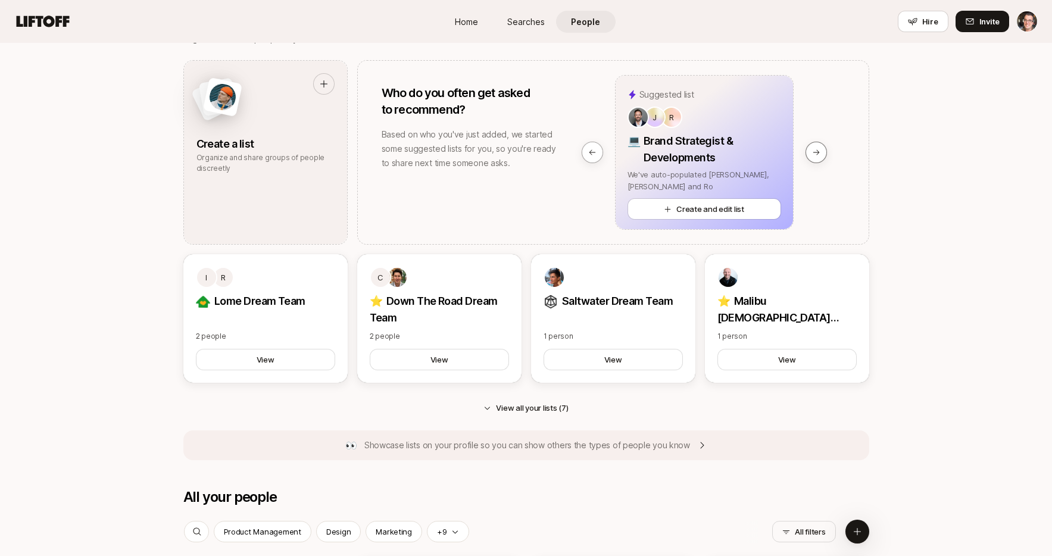  What do you see at coordinates (265, 301) in the screenshot?
I see `p: Lome Dream Team` at bounding box center [265, 301].